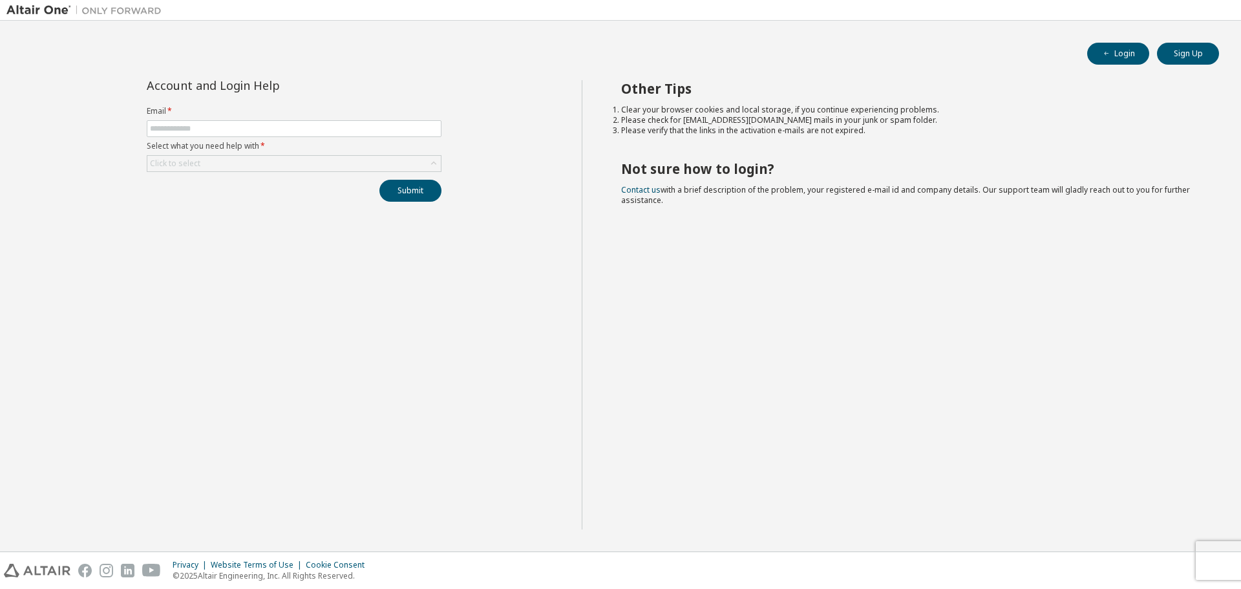 This screenshot has width=1241, height=589. I want to click on span: with a brief description of the problem, your registered e-mail id and company details. Our suppo..., so click(905, 195).